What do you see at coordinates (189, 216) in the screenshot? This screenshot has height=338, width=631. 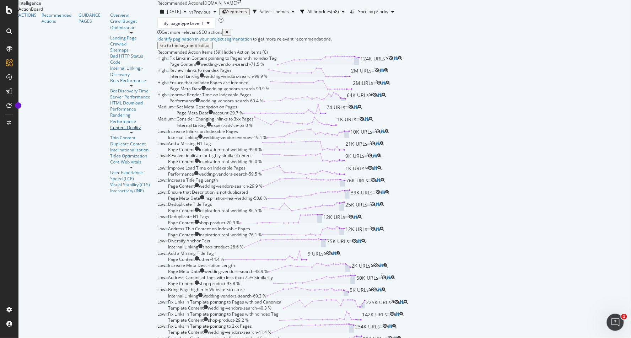 I see `div: Deduplicate H1 Tags` at bounding box center [189, 216].